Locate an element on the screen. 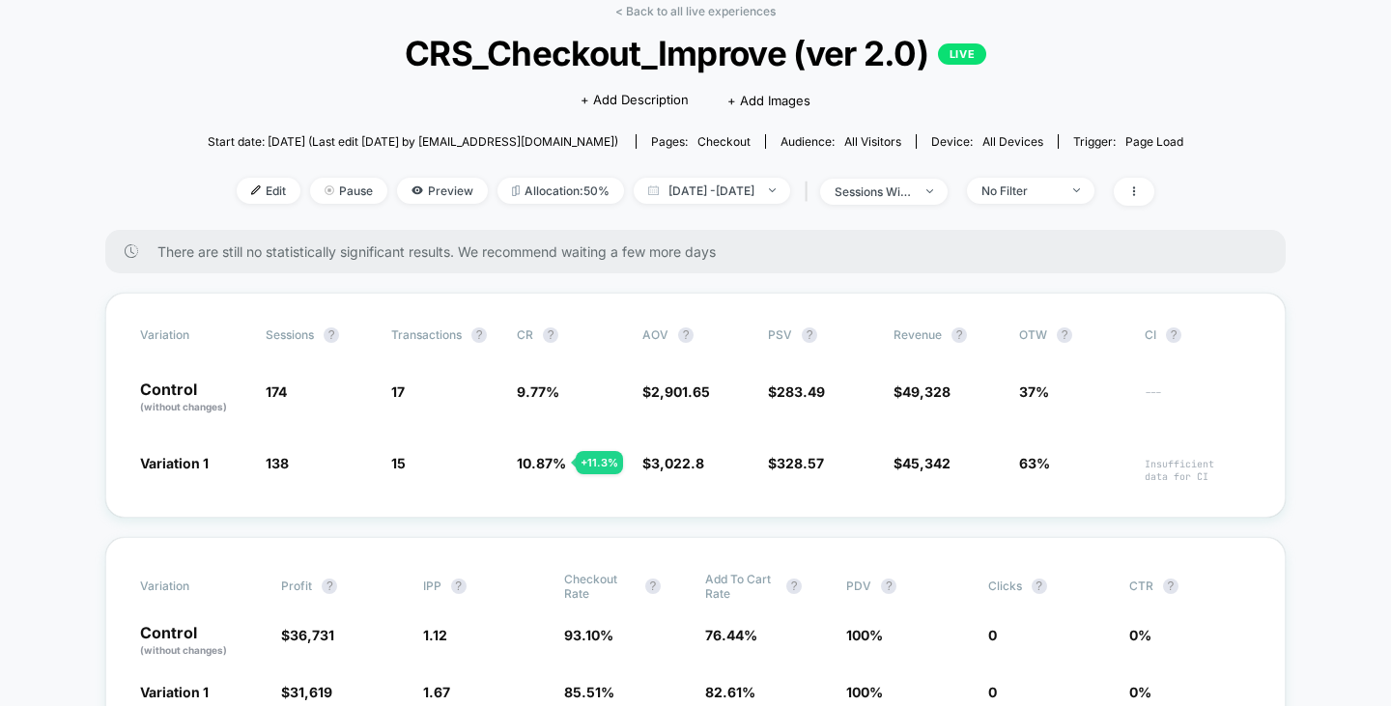 Image resolution: width=1391 pixels, height=706 pixels. span: 85.51 % is located at coordinates (589, 692).